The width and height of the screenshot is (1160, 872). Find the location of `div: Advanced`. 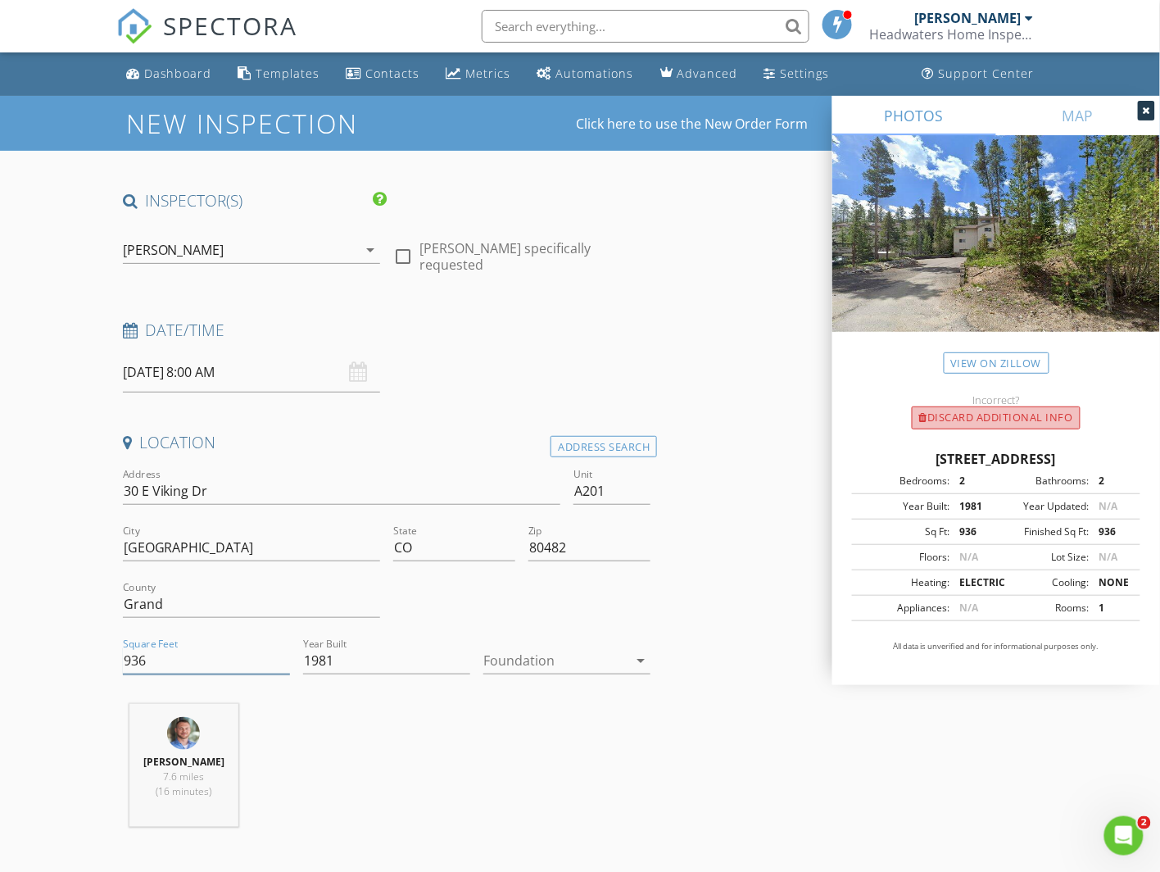

div: Advanced is located at coordinates (708, 73).